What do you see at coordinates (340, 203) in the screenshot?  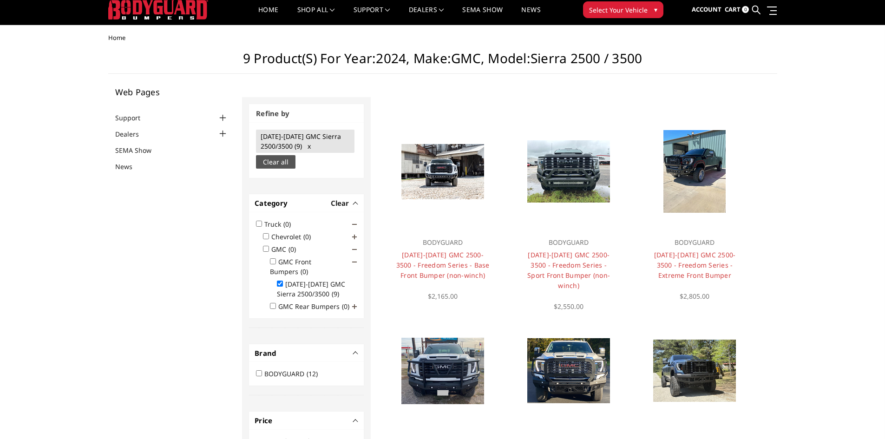 I see `span: Clear` at bounding box center [340, 203].